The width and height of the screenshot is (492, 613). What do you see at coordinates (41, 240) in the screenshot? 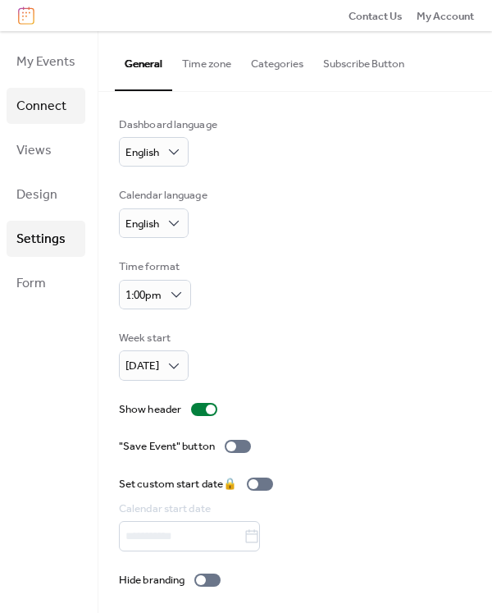
I see `span: Settings` at bounding box center [41, 240].